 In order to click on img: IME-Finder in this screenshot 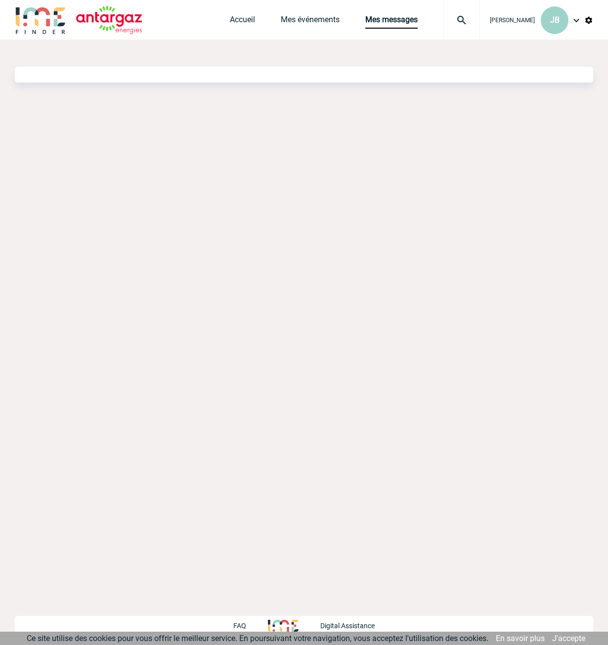, I will do `click(41, 20)`.